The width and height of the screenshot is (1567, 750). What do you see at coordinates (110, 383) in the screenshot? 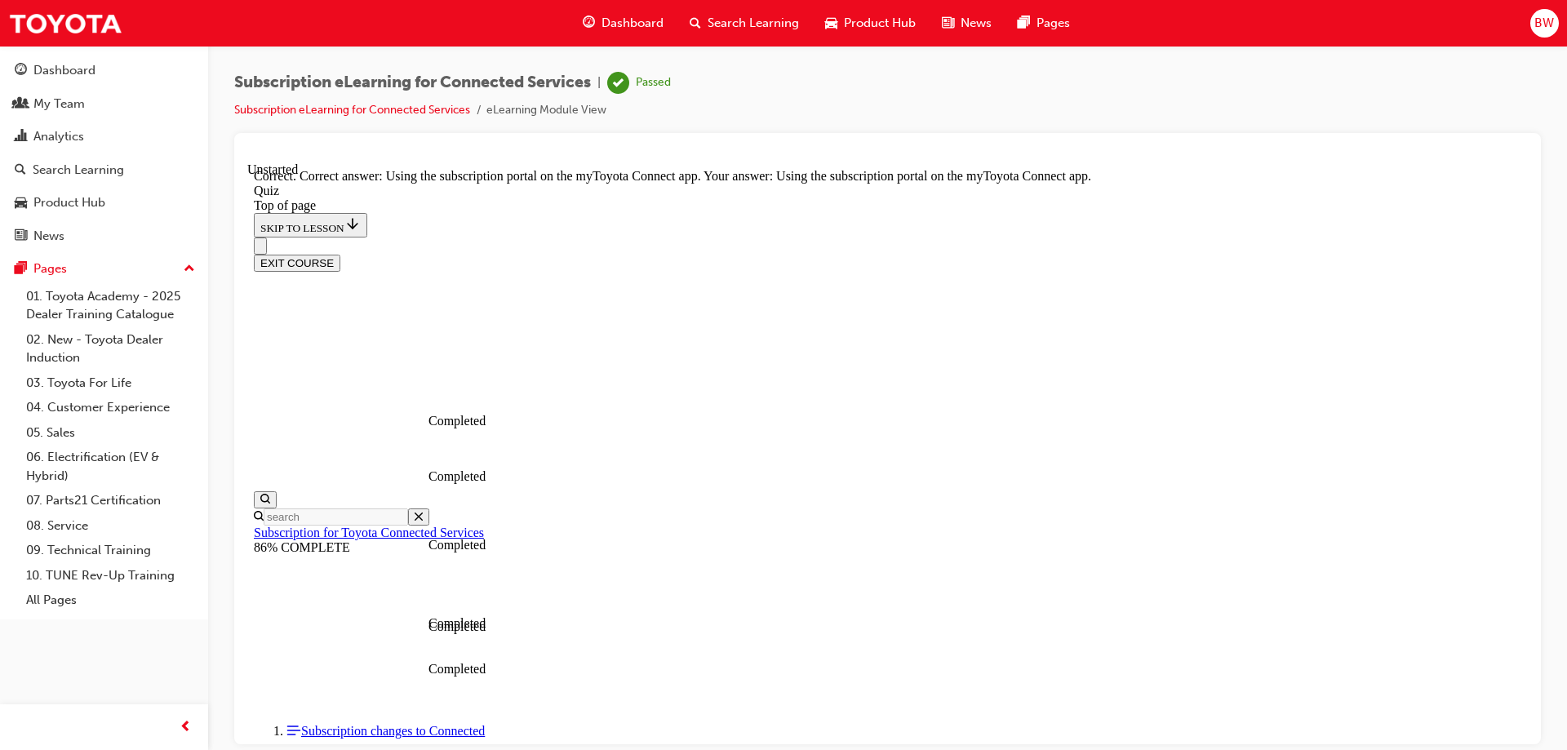
I see `a: 03. Toyota For Life` at bounding box center [110, 383].